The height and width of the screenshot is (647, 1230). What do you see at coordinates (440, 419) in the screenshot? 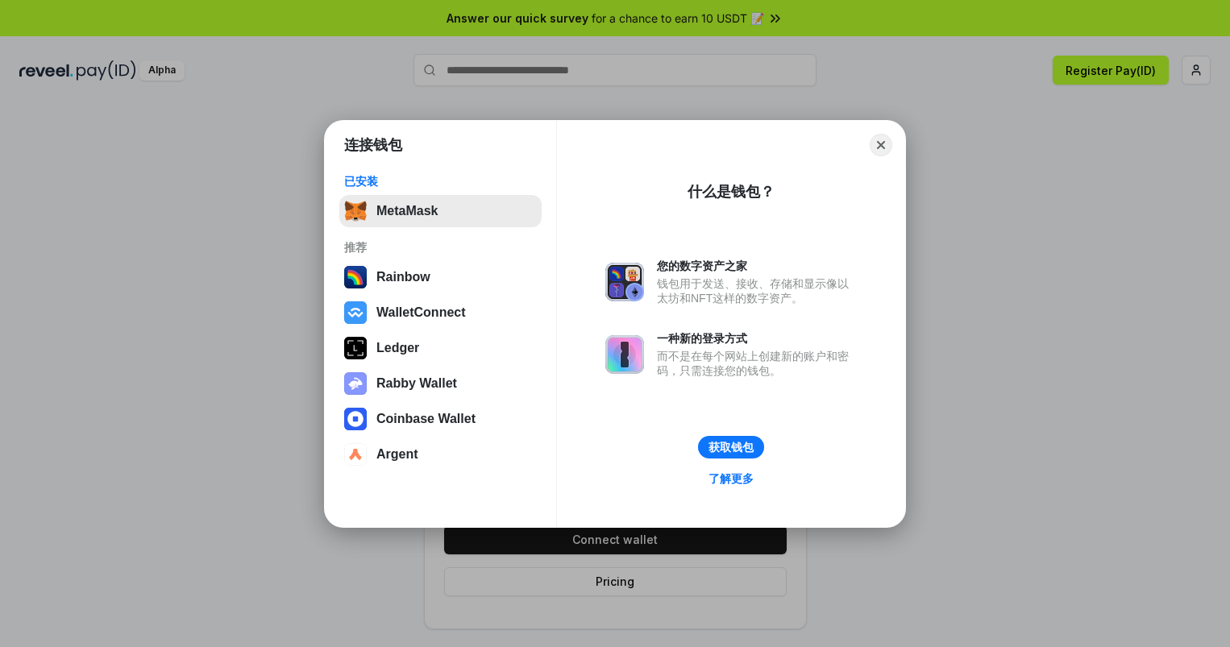
I see `button: Coinbase Wallet` at bounding box center [440, 419].